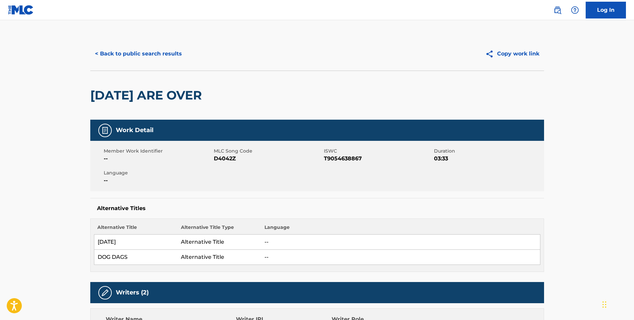  What do you see at coordinates (575, 10) in the screenshot?
I see `div: Help` at bounding box center [575, 10].